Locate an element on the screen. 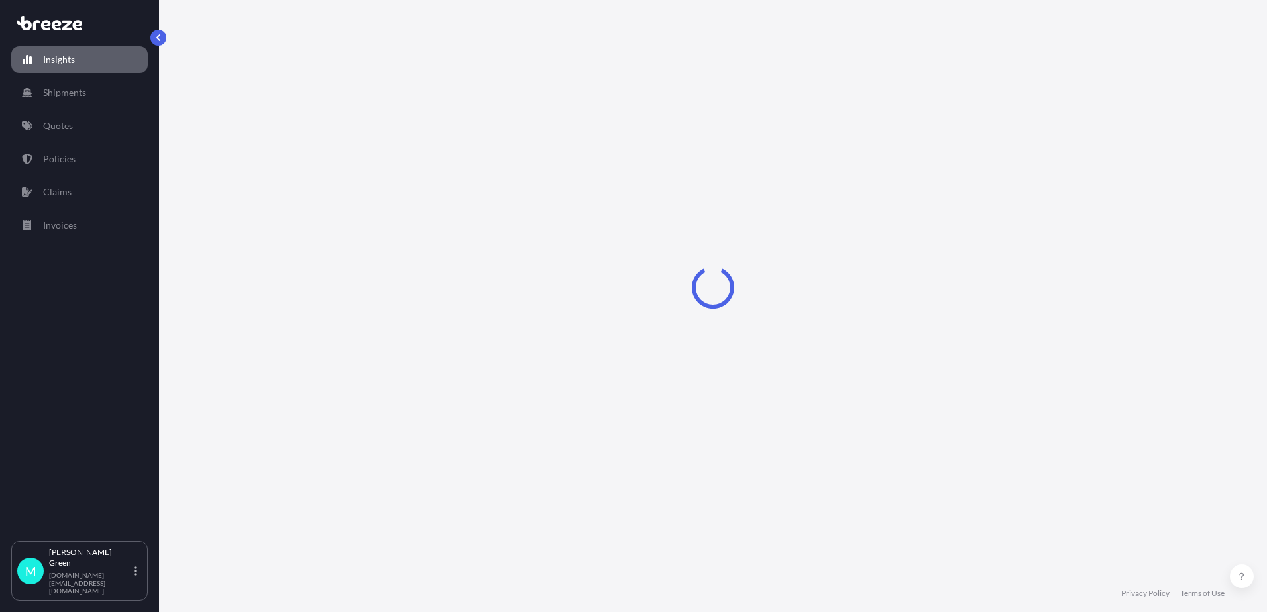  p: Invoices is located at coordinates (60, 225).